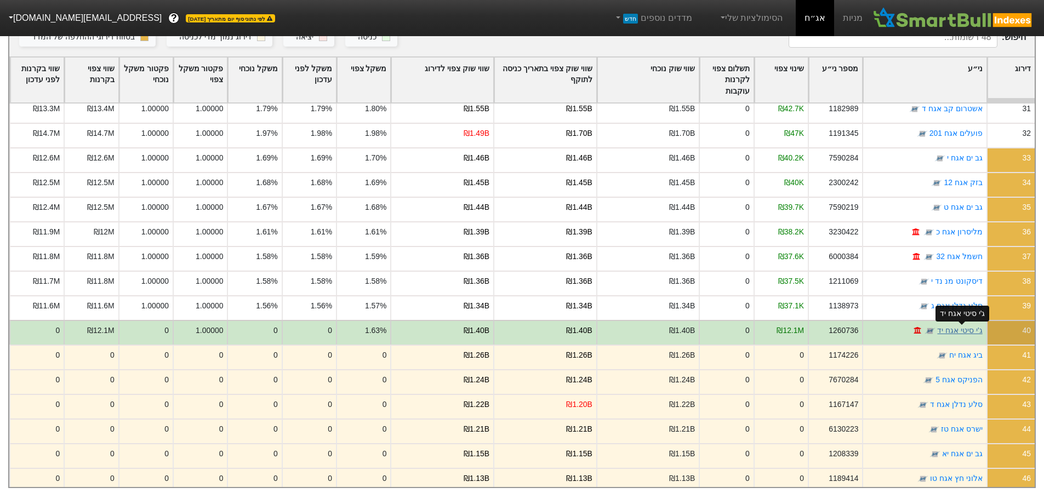  I want to click on div: 1.98%, so click(321, 133).